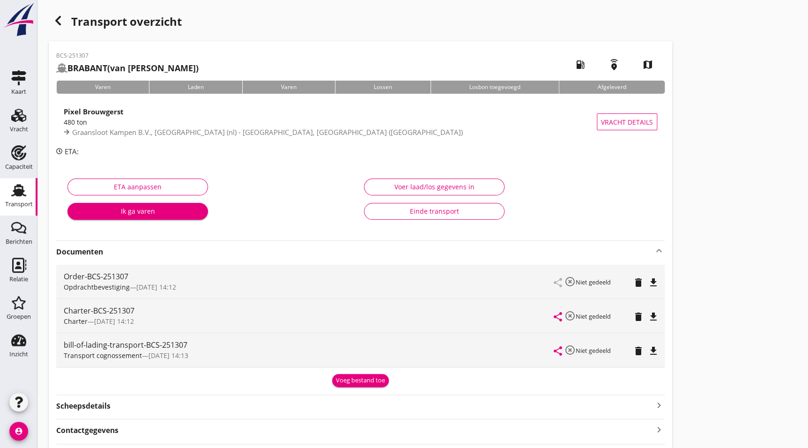  I want to click on div: Einde transport, so click(434, 211).